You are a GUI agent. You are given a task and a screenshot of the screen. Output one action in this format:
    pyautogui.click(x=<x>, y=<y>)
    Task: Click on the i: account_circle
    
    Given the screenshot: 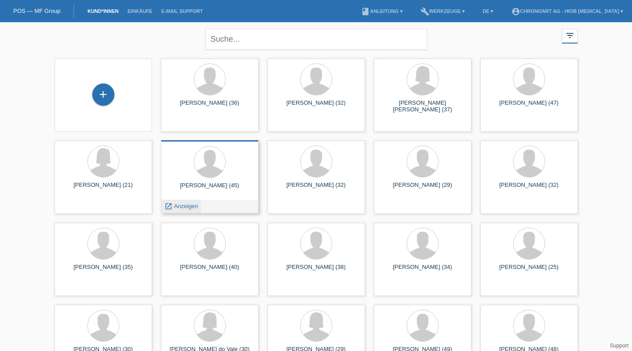 What is the action you would take?
    pyautogui.click(x=516, y=12)
    